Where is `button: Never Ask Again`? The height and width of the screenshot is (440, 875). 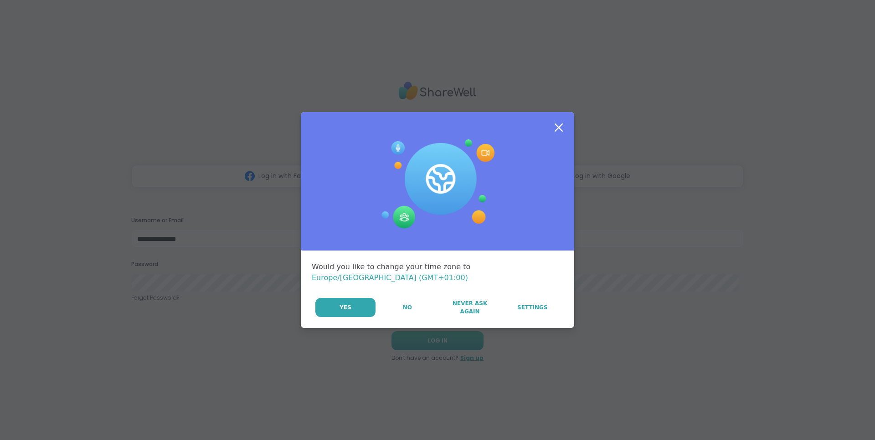
button: Never Ask Again is located at coordinates (469, 308).